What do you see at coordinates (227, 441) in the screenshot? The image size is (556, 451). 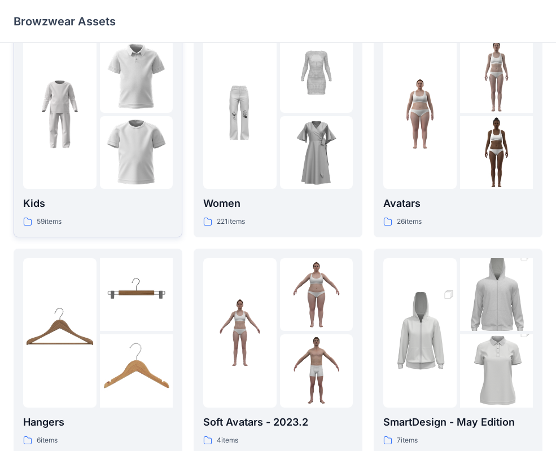 I see `p: 4 items` at bounding box center [227, 441].